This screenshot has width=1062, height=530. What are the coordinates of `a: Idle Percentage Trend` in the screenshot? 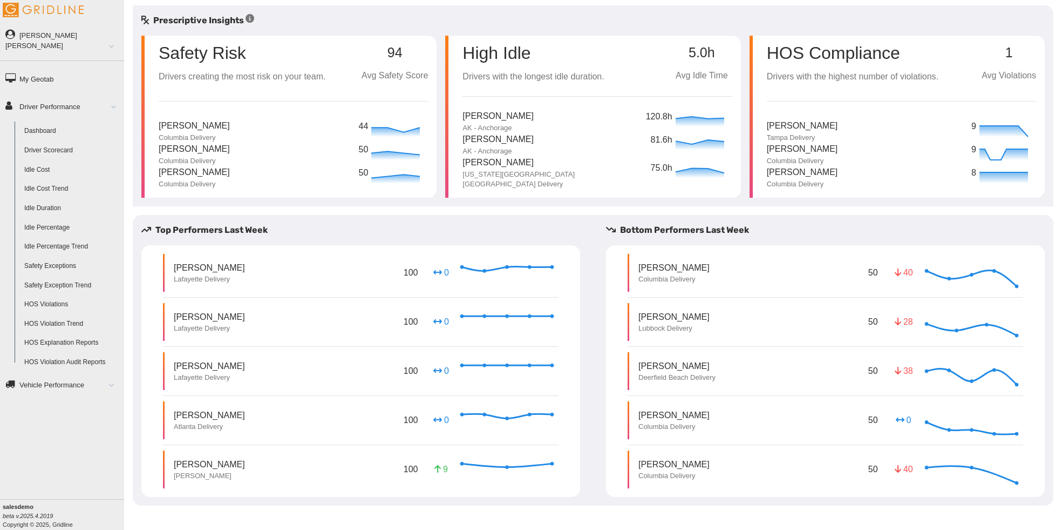 It's located at (72, 247).